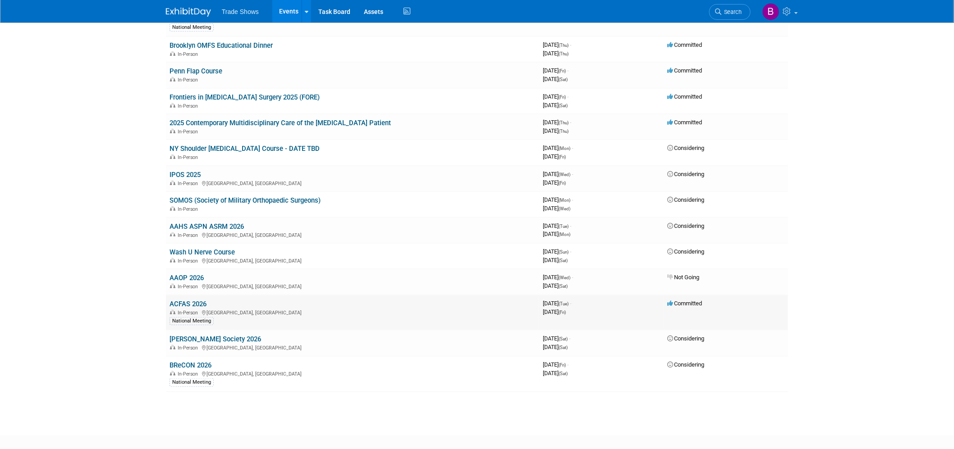 The width and height of the screenshot is (954, 449). I want to click on a: BReCON 2026, so click(190, 365).